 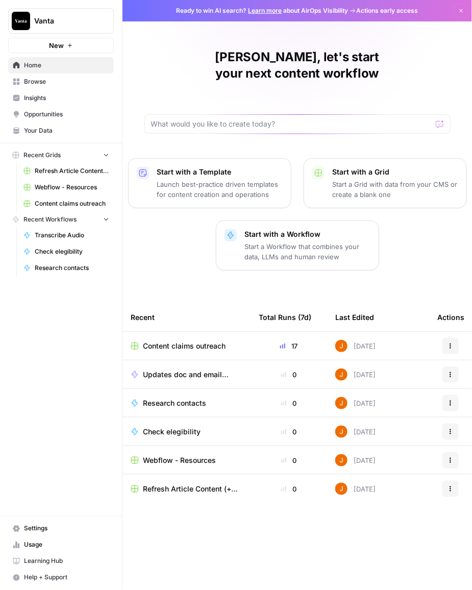 I want to click on span: Usage, so click(x=66, y=545).